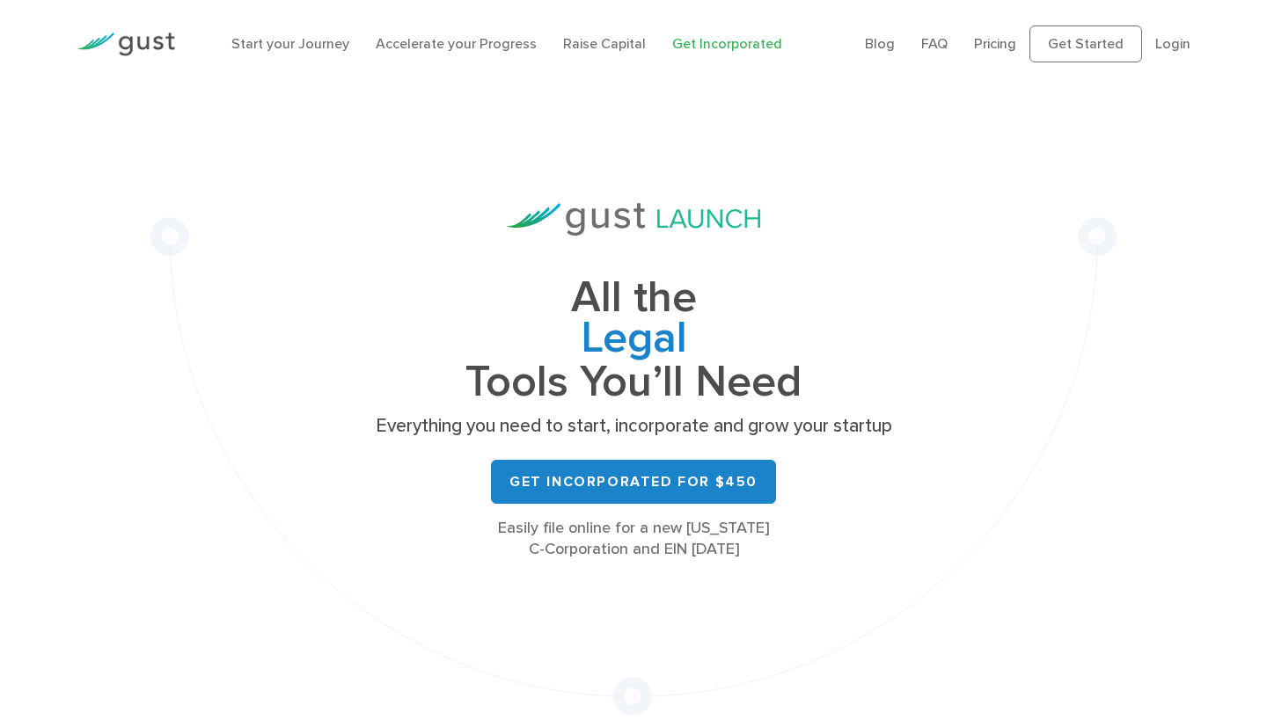 Image resolution: width=1267 pixels, height=720 pixels. What do you see at coordinates (290, 43) in the screenshot?
I see `a: Start your Journey` at bounding box center [290, 43].